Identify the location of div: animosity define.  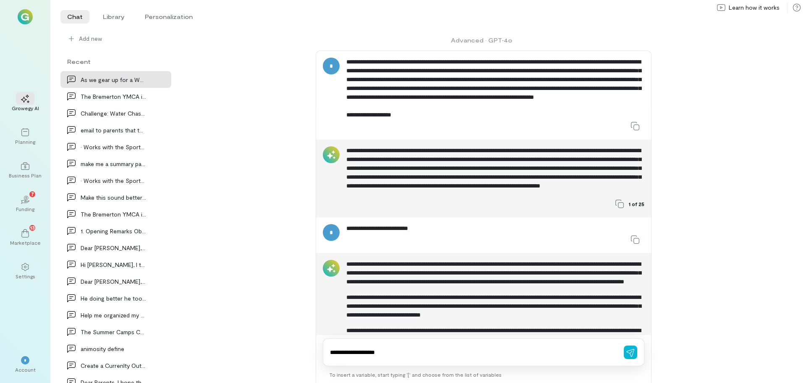
(113, 348).